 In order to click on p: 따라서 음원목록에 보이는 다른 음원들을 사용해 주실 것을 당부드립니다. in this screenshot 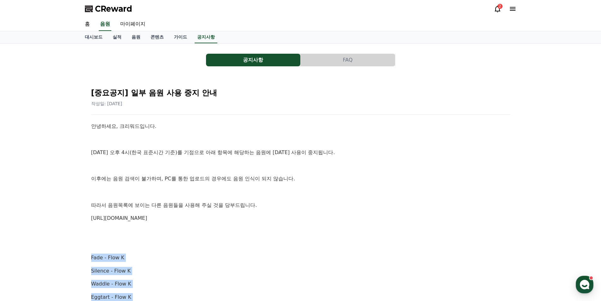, I will do `click(301, 205)`.